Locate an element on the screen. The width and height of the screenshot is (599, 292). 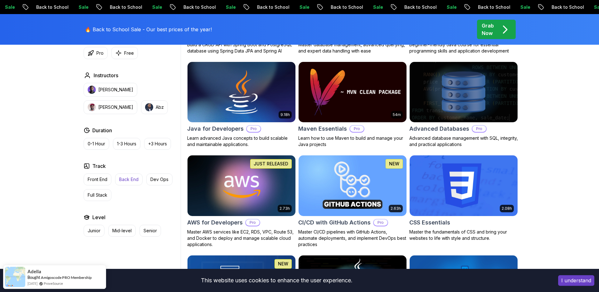
p: 2.73h is located at coordinates (285, 208).